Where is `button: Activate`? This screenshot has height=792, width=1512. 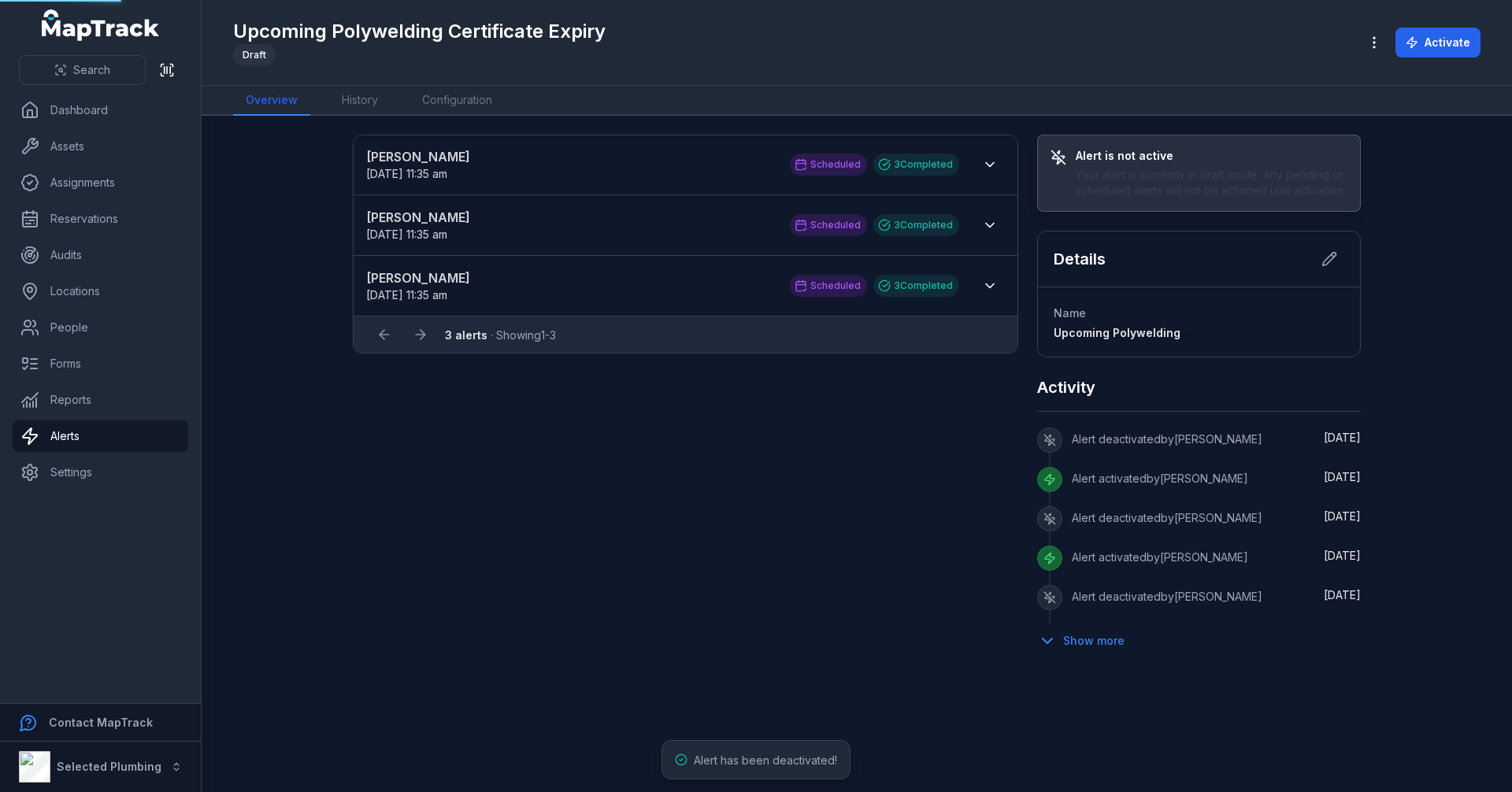
button: Activate is located at coordinates (1437, 43).